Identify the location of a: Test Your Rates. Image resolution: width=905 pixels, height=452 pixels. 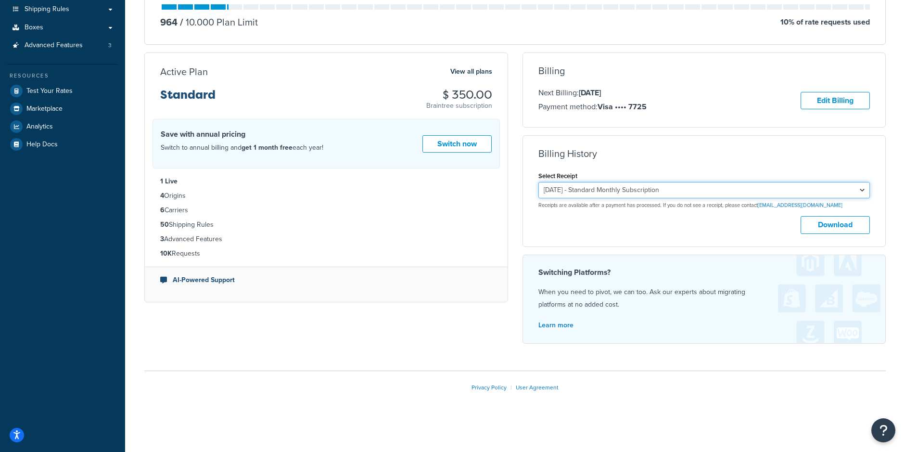
(63, 91).